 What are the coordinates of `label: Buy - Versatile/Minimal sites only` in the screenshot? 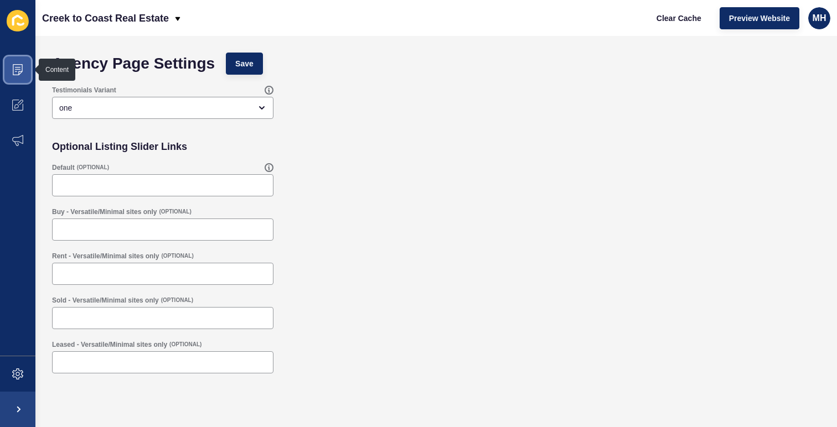 It's located at (104, 212).